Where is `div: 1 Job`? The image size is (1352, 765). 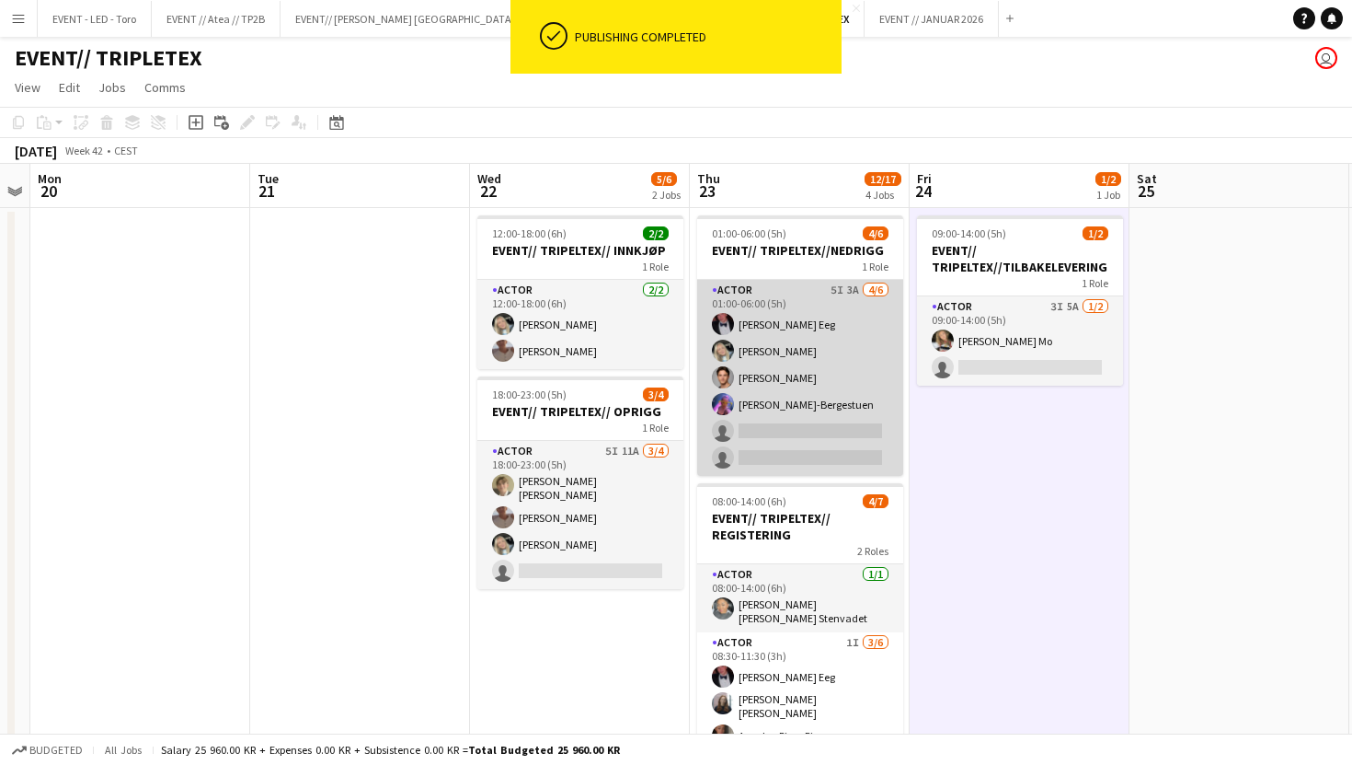 div: 1 Job is located at coordinates (1109, 194).